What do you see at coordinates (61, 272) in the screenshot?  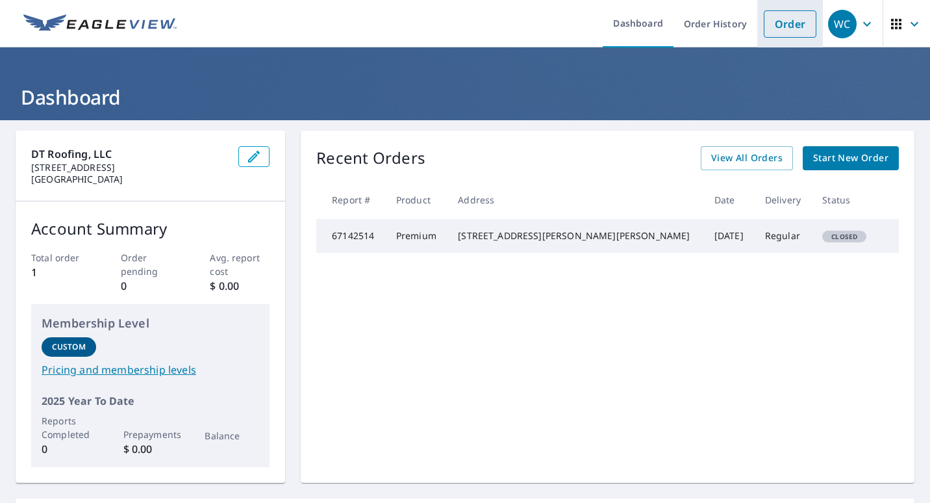 I see `p: 1` at bounding box center [61, 272].